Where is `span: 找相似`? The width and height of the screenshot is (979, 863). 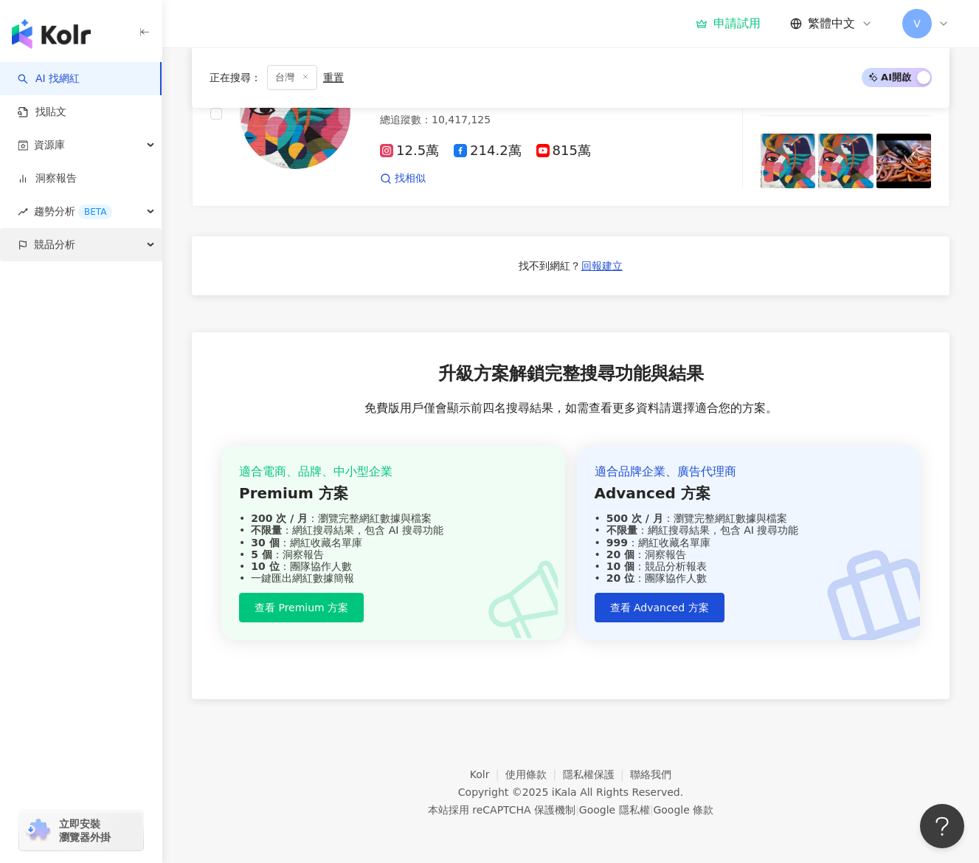 span: 找相似 is located at coordinates (410, 179).